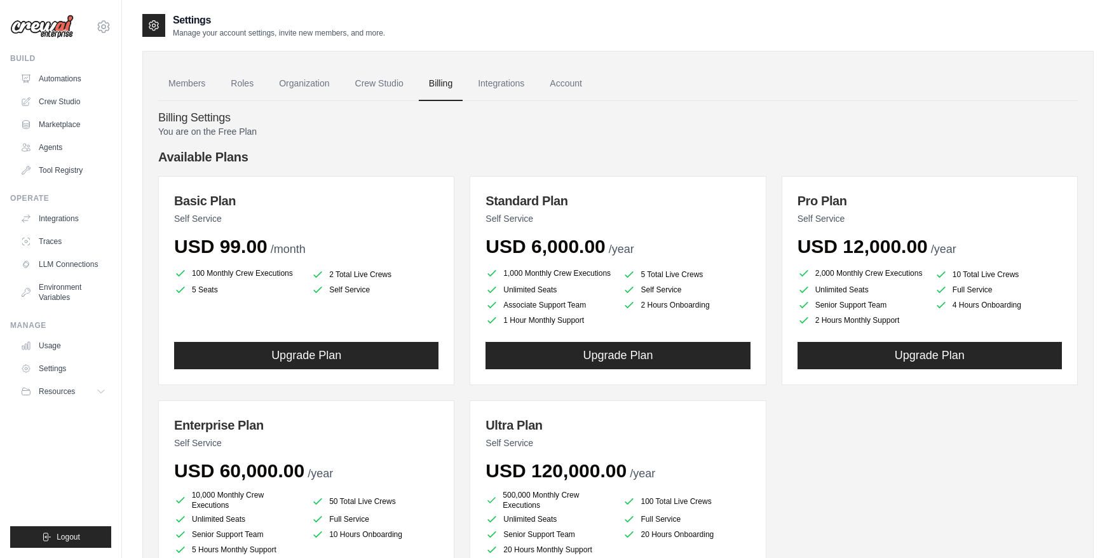 The image size is (1114, 558). What do you see at coordinates (63, 170) in the screenshot?
I see `a: Tool Registry` at bounding box center [63, 170].